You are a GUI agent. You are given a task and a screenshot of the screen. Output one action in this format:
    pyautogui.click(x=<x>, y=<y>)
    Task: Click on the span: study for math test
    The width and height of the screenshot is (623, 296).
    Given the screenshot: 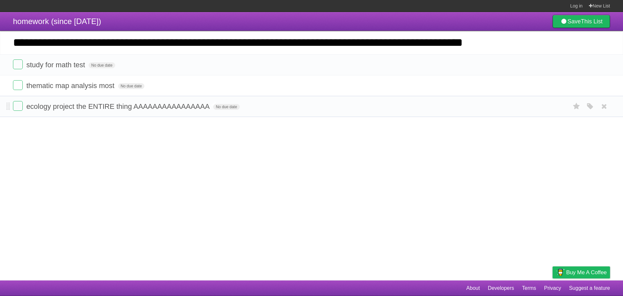 What is the action you would take?
    pyautogui.click(x=56, y=65)
    